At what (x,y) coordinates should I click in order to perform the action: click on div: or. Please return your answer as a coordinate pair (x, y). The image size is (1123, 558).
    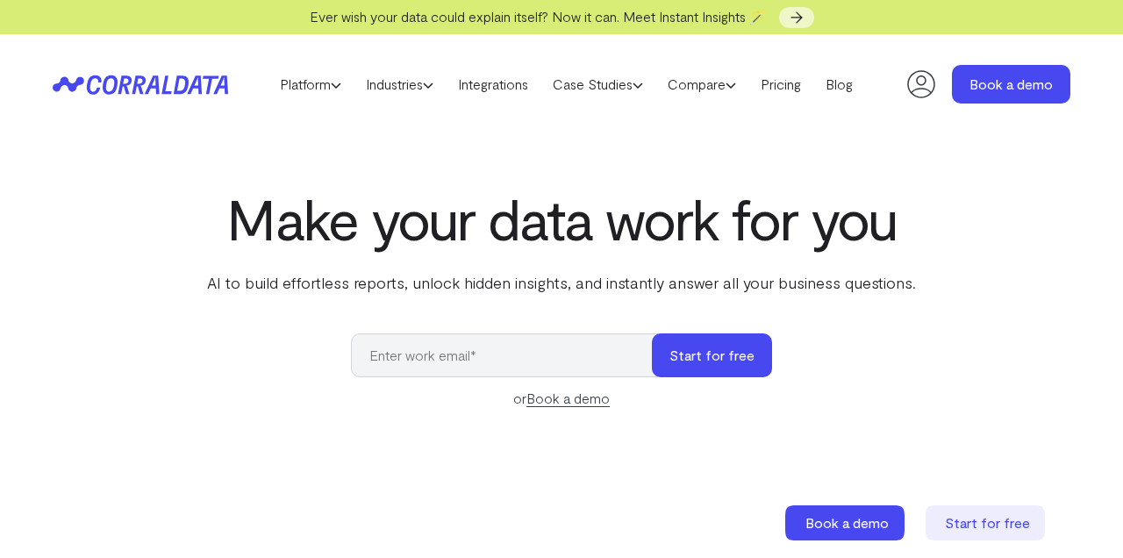
    Looking at the image, I should click on (561, 398).